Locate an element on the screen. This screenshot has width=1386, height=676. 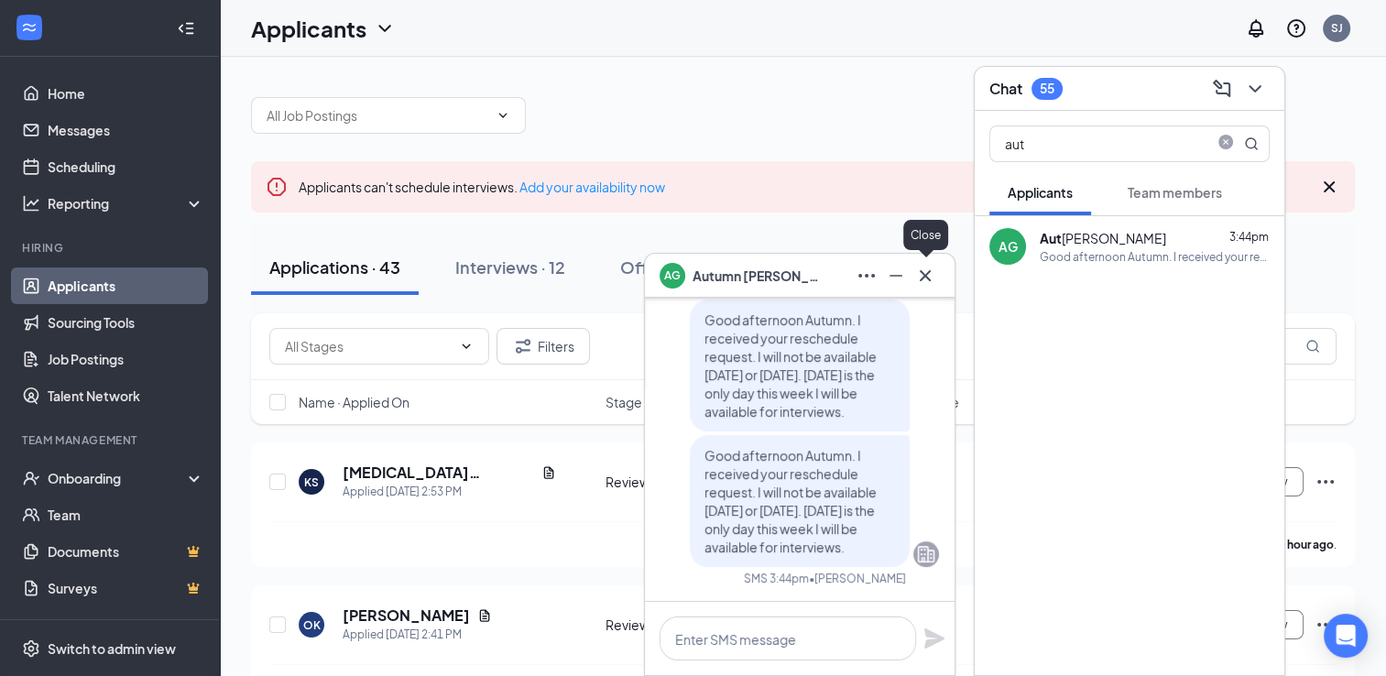
h1: Applicants is located at coordinates (309, 28).